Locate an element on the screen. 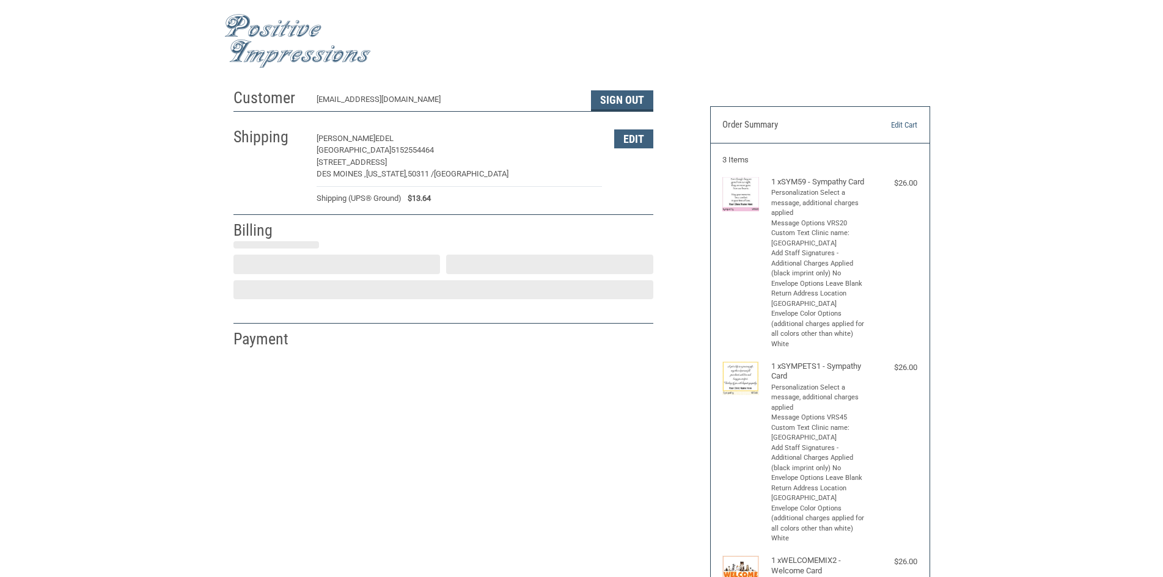  span: DES MOINES , is located at coordinates (341, 174).